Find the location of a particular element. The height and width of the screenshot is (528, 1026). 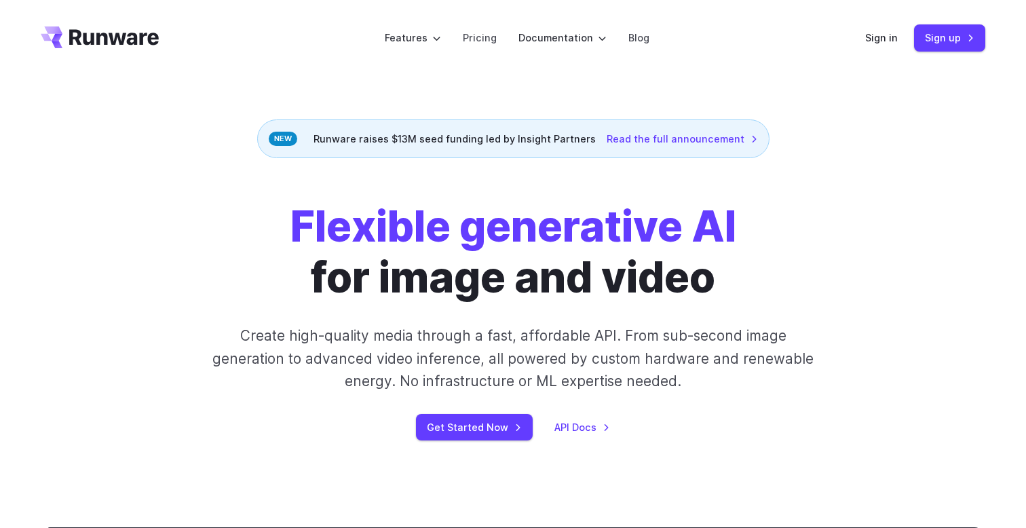

a: API Docs is located at coordinates (582, 427).